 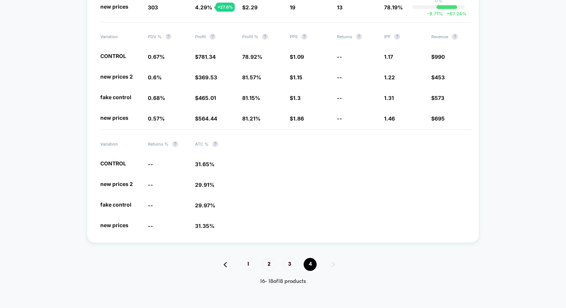 I want to click on span: $465.01, so click(x=205, y=98).